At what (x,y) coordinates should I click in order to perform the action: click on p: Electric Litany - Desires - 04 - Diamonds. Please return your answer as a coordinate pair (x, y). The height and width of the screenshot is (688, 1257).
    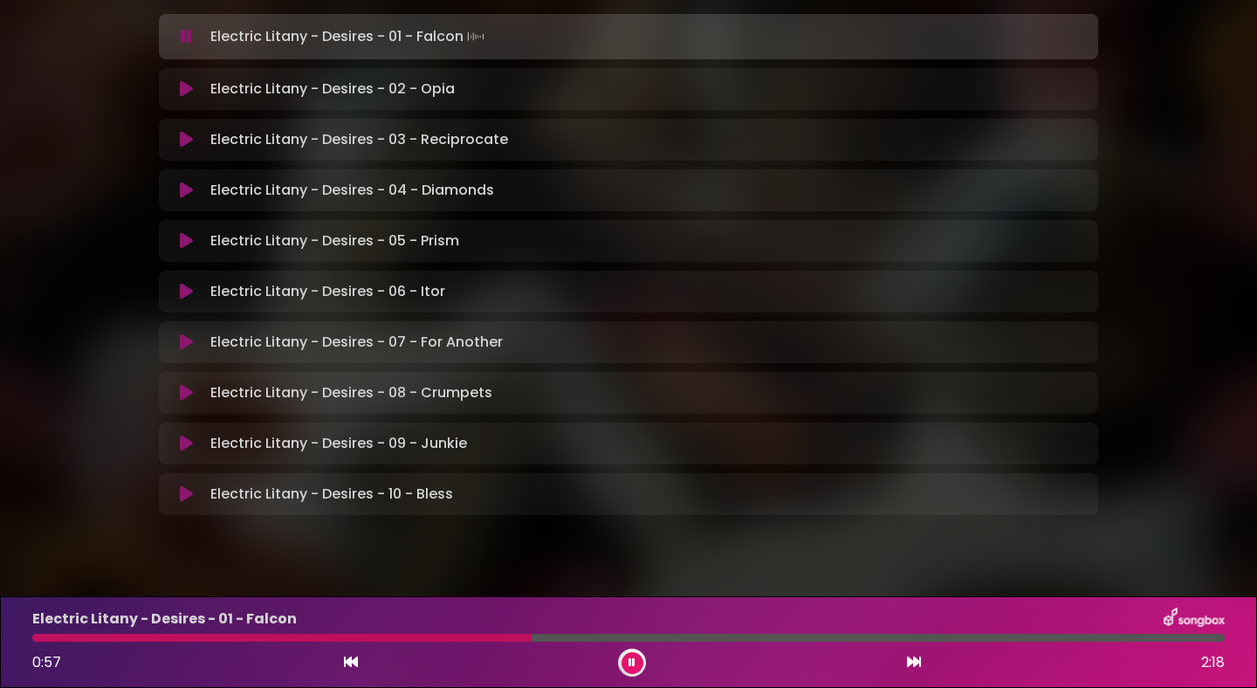
    Looking at the image, I should click on (352, 190).